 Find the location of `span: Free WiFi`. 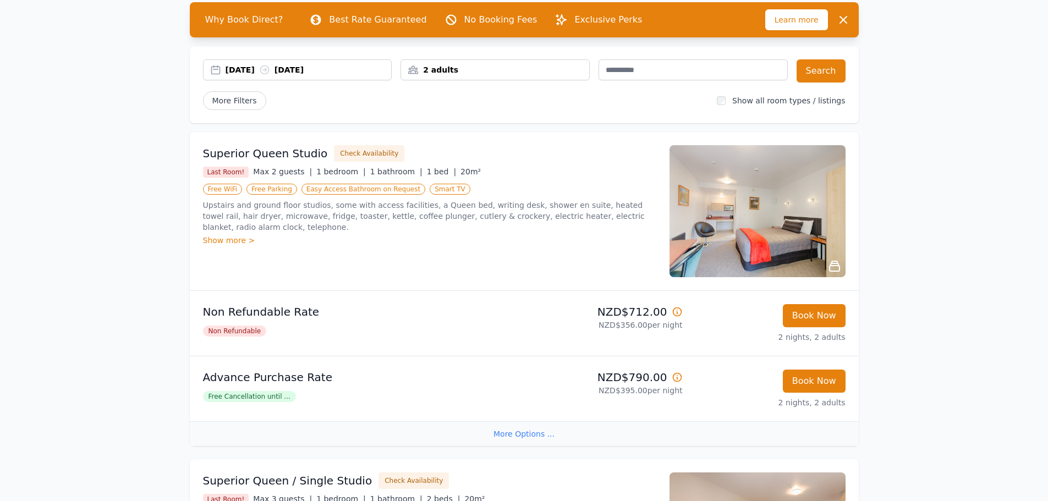

span: Free WiFi is located at coordinates (223, 189).